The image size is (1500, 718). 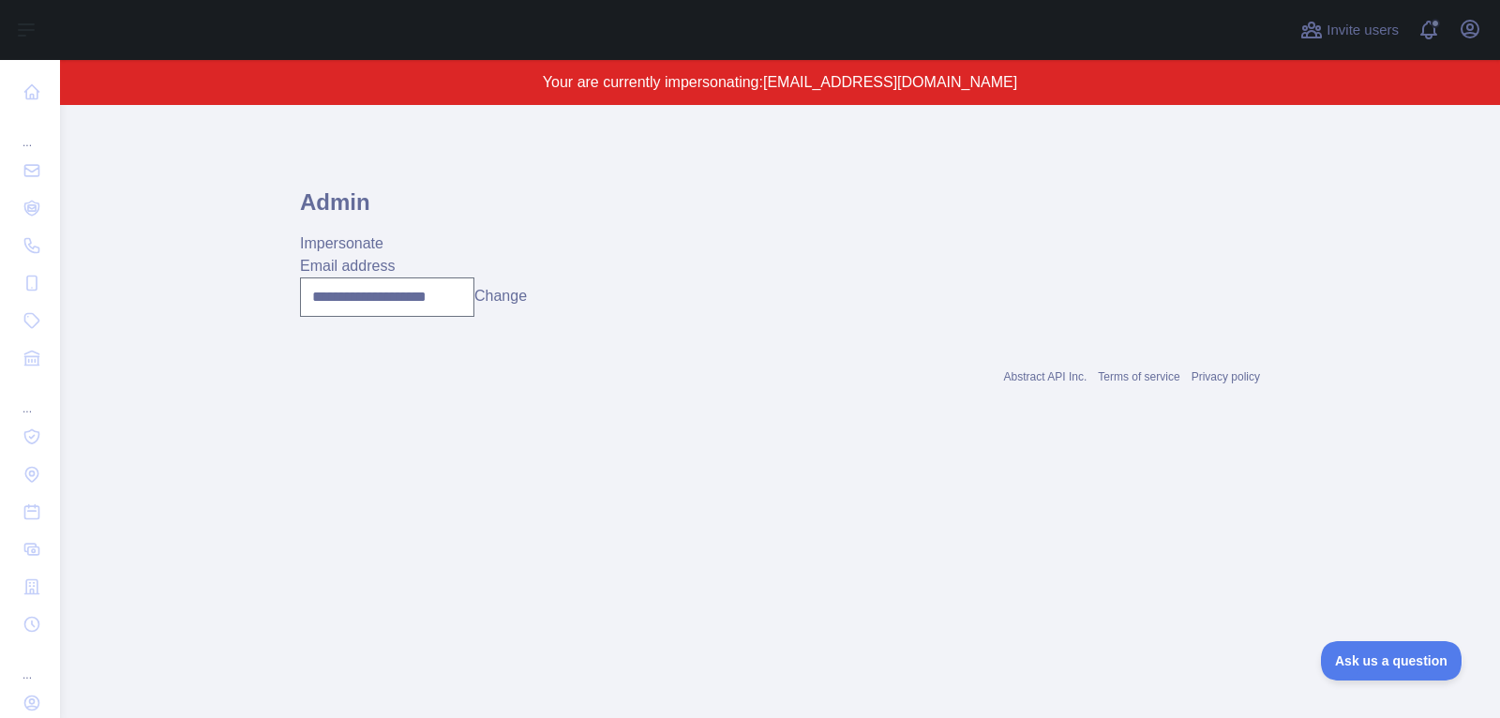 What do you see at coordinates (1138, 377) in the screenshot?
I see `a: Terms of service` at bounding box center [1138, 377].